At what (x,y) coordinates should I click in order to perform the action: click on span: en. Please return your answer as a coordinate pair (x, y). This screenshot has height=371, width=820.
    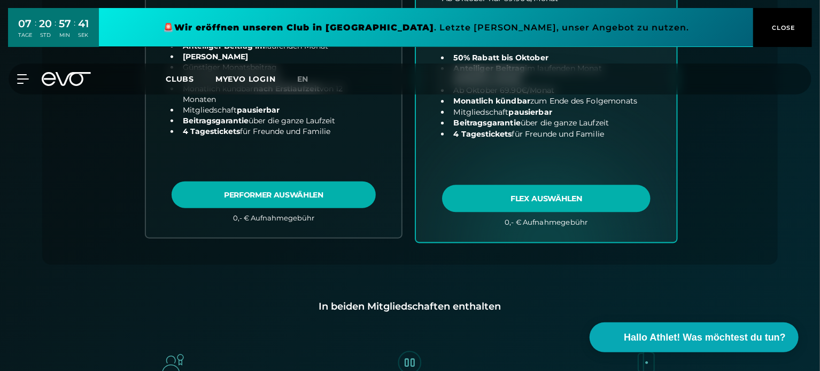
    Looking at the image, I should click on (303, 79).